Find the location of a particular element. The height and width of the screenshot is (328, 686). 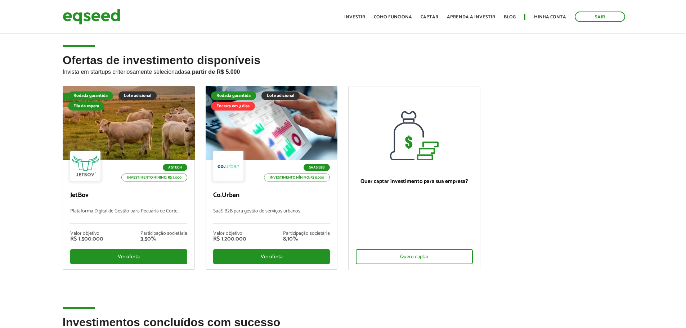

a: Blog is located at coordinates (509, 17).